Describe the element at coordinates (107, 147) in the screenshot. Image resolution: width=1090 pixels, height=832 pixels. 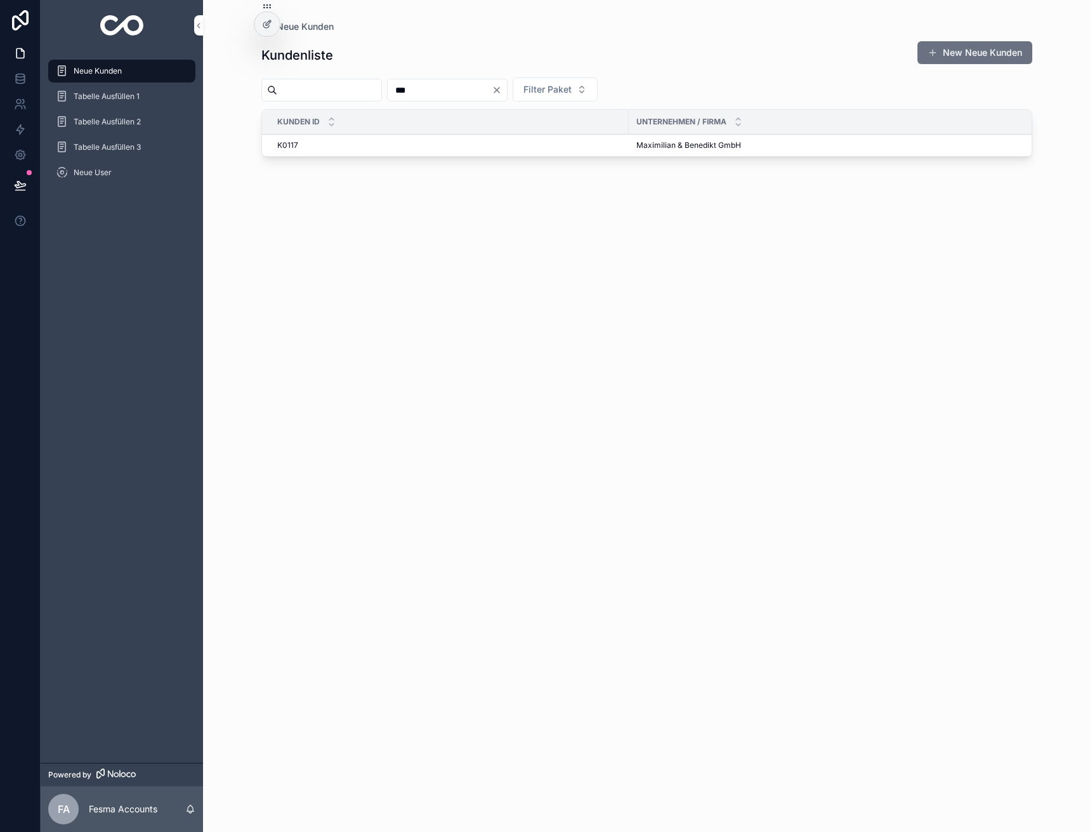
I see `span: Tabelle Ausfüllen 3` at that location.